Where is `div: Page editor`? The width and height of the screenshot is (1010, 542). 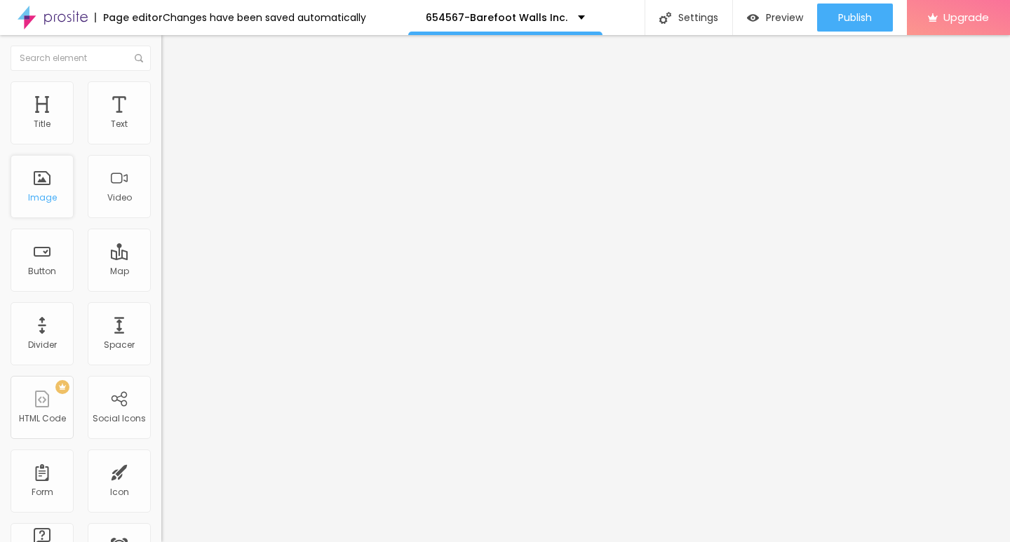 div: Page editor is located at coordinates (128, 18).